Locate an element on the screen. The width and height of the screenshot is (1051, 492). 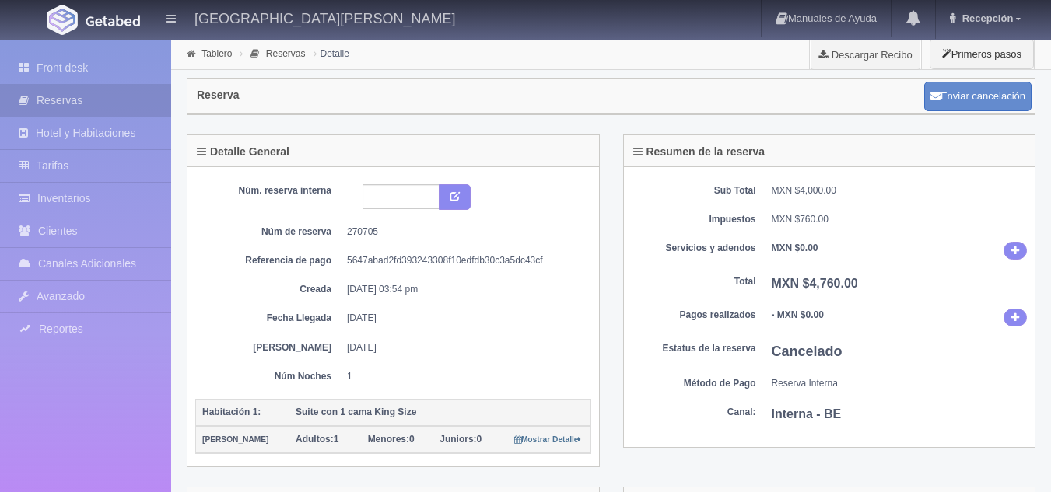
a: Reservas is located at coordinates (285, 54).